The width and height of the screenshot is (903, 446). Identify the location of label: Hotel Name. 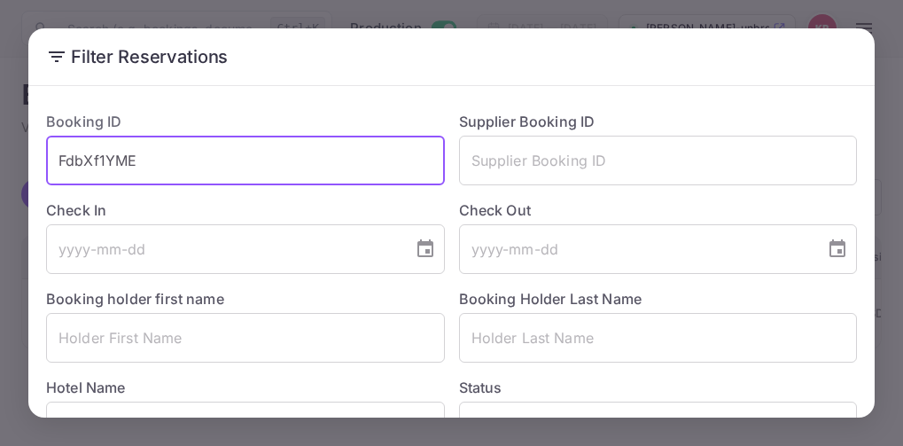
(86, 387).